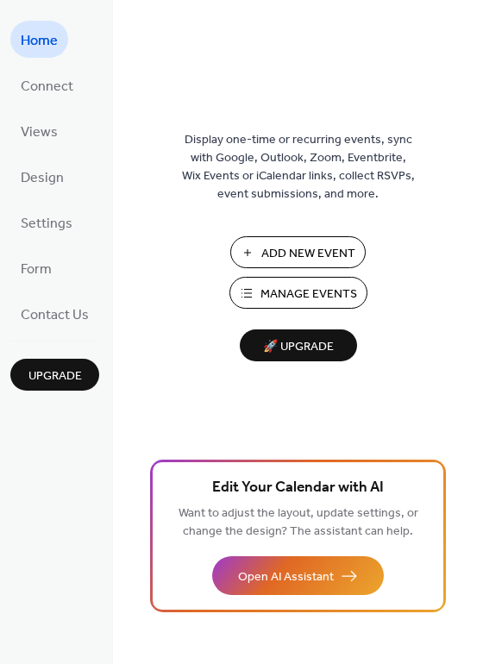 This screenshot has height=664, width=483. I want to click on span: Home, so click(39, 41).